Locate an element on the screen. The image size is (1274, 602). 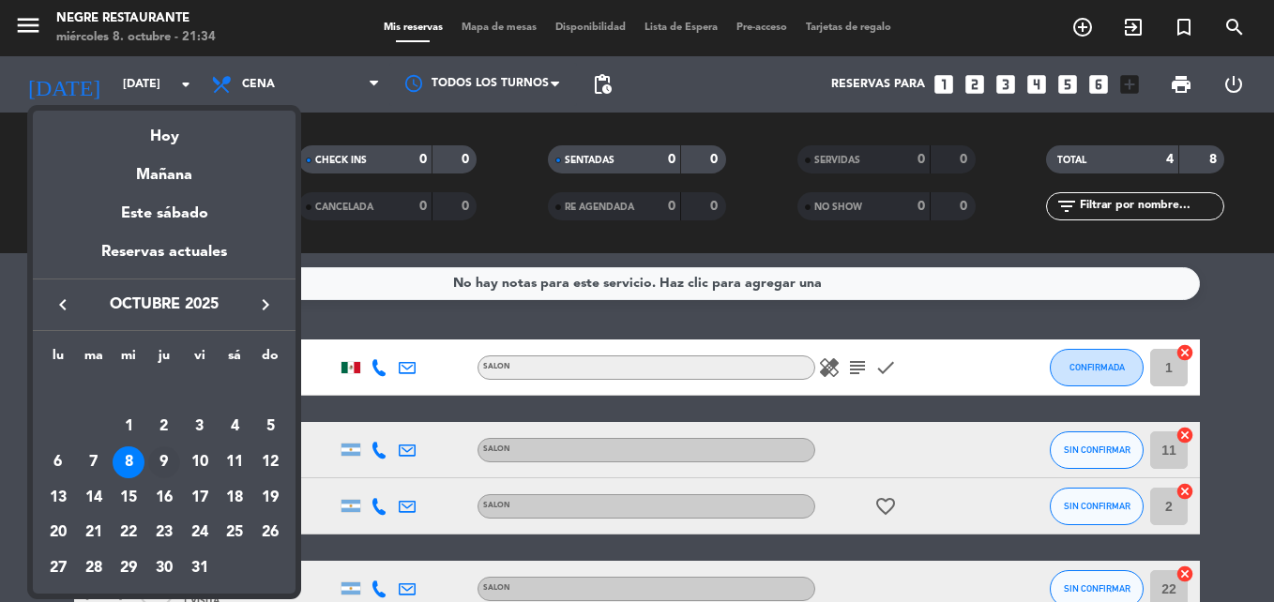
th: miércoles is located at coordinates (129, 359).